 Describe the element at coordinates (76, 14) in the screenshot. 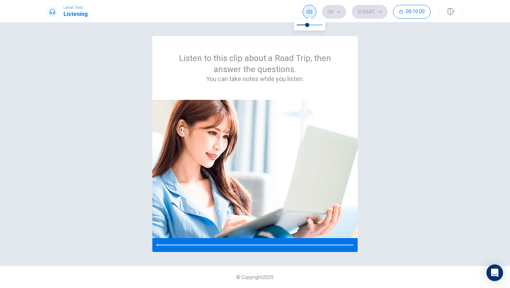

I see `h1: Listening` at that location.